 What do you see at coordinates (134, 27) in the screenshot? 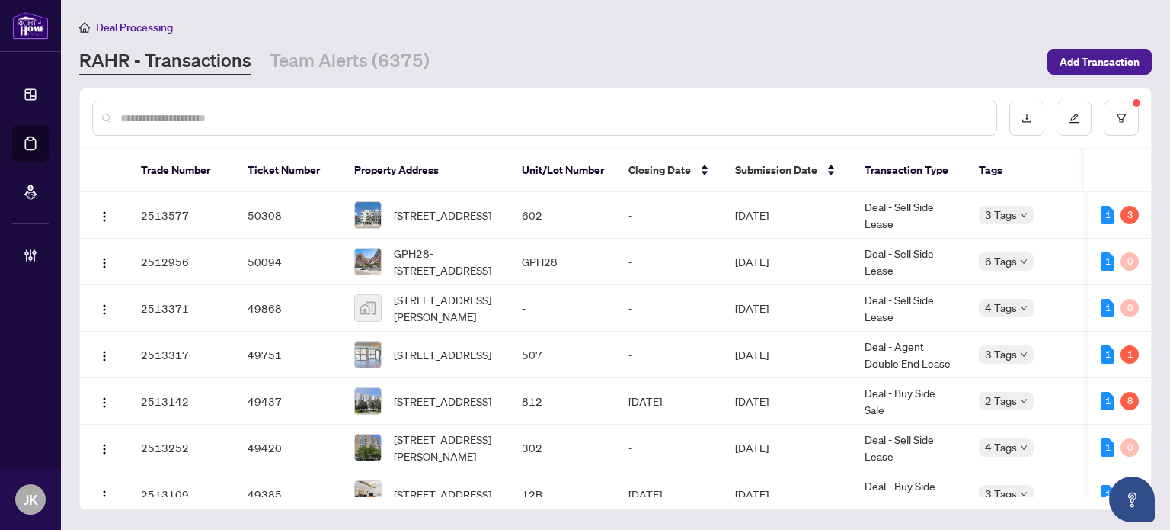
I see `span: Deal Processing` at bounding box center [134, 27].